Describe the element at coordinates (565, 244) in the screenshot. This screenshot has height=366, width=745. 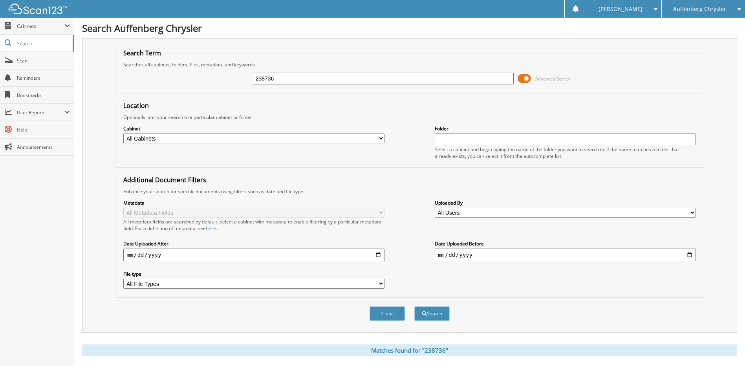
I see `label: Date Uploaded Before` at that location.